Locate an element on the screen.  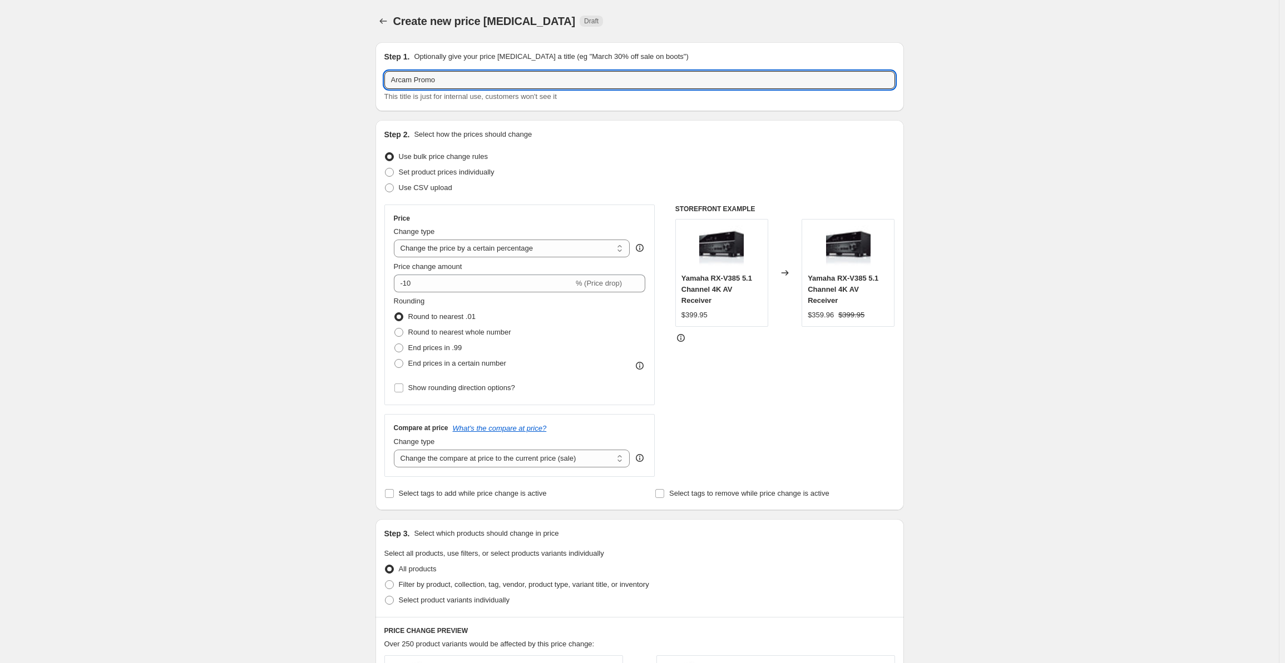
i: What's the compare at price? is located at coordinates (499, 428).